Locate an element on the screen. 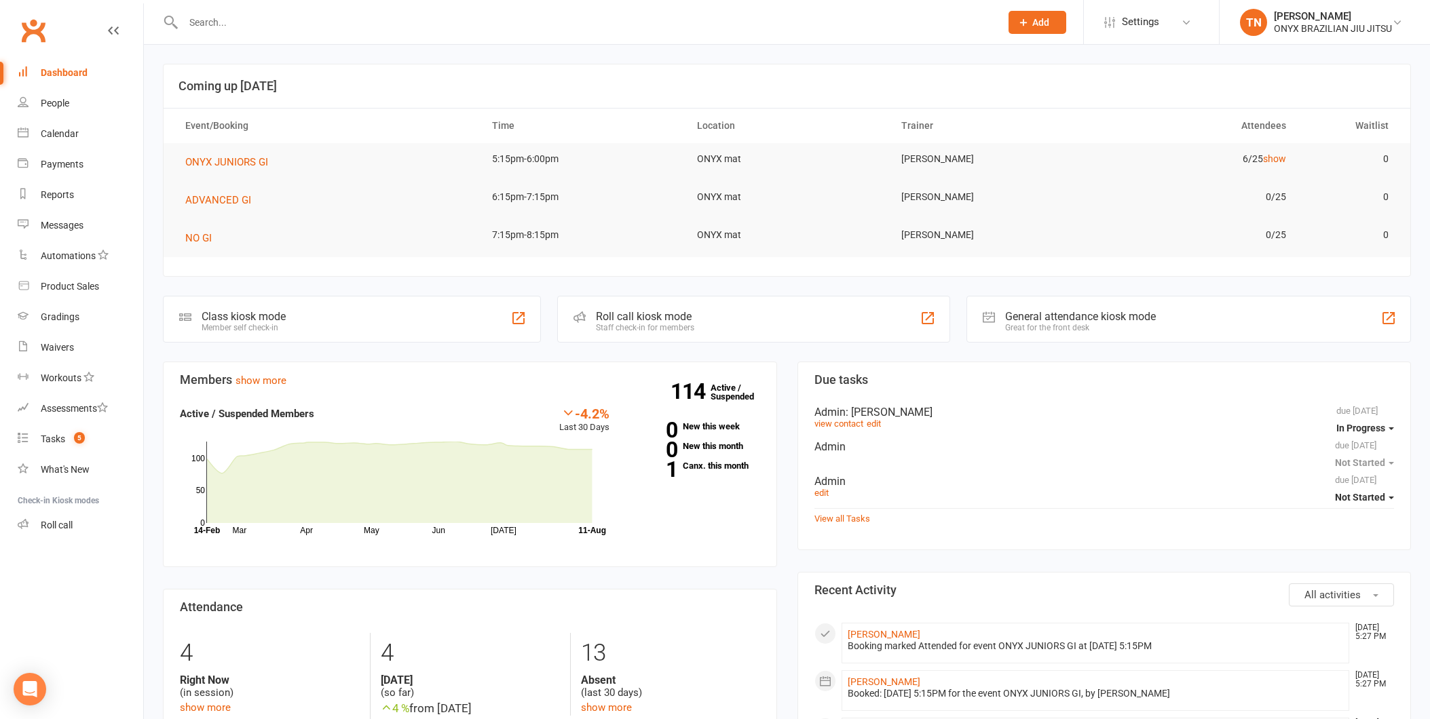 The height and width of the screenshot is (719, 1430). div: TN is located at coordinates (1253, 22).